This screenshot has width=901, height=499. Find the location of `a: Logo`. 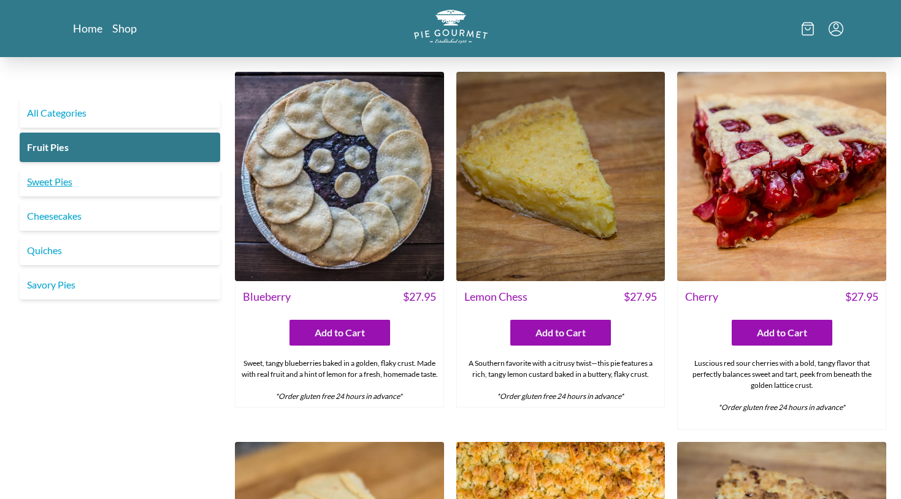

a: Logo is located at coordinates (451, 28).